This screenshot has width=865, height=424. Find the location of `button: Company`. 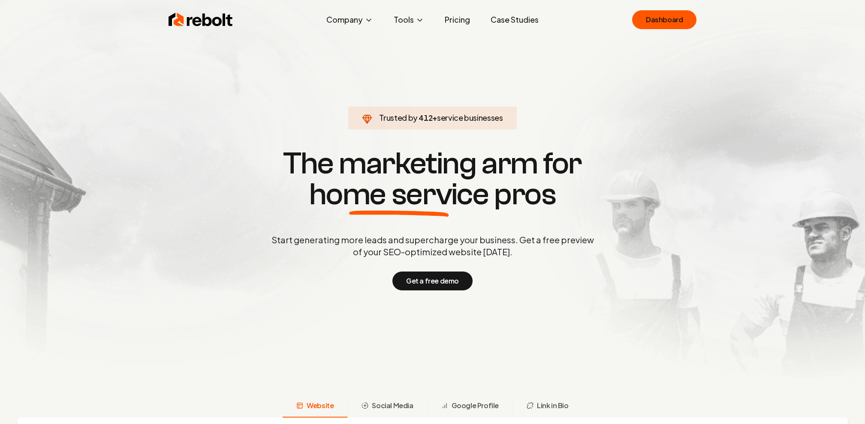

button: Company is located at coordinates (349, 20).